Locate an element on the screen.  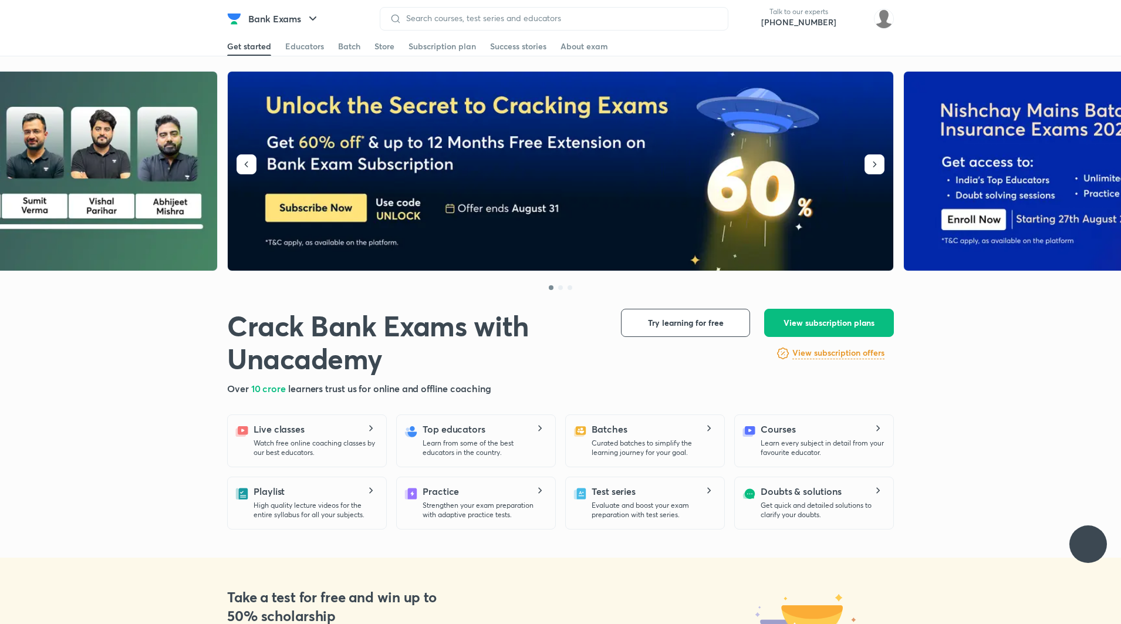
h6: View subscription offers is located at coordinates (838, 353).